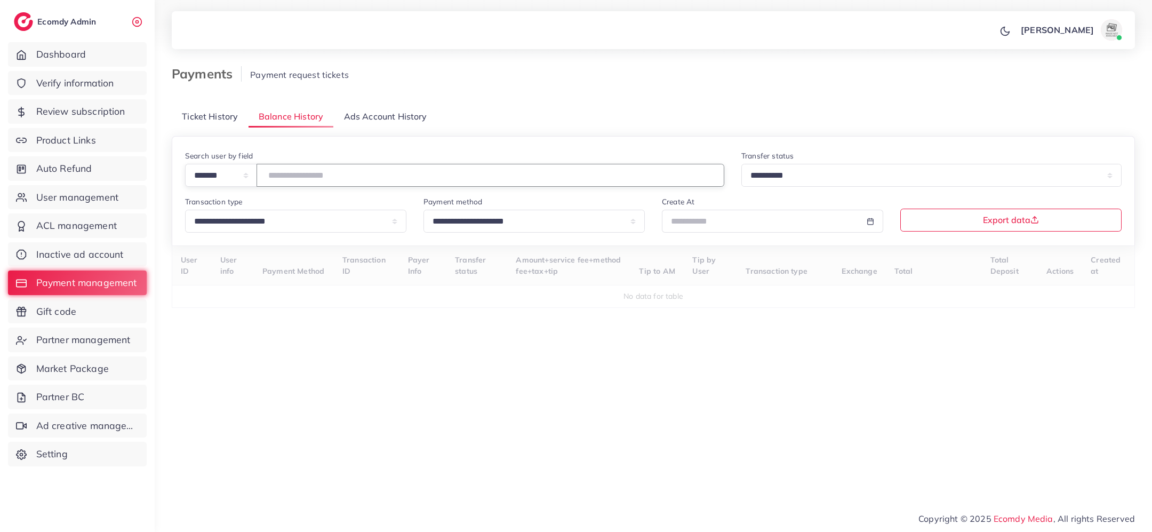  I want to click on span: Verify information, so click(75, 83).